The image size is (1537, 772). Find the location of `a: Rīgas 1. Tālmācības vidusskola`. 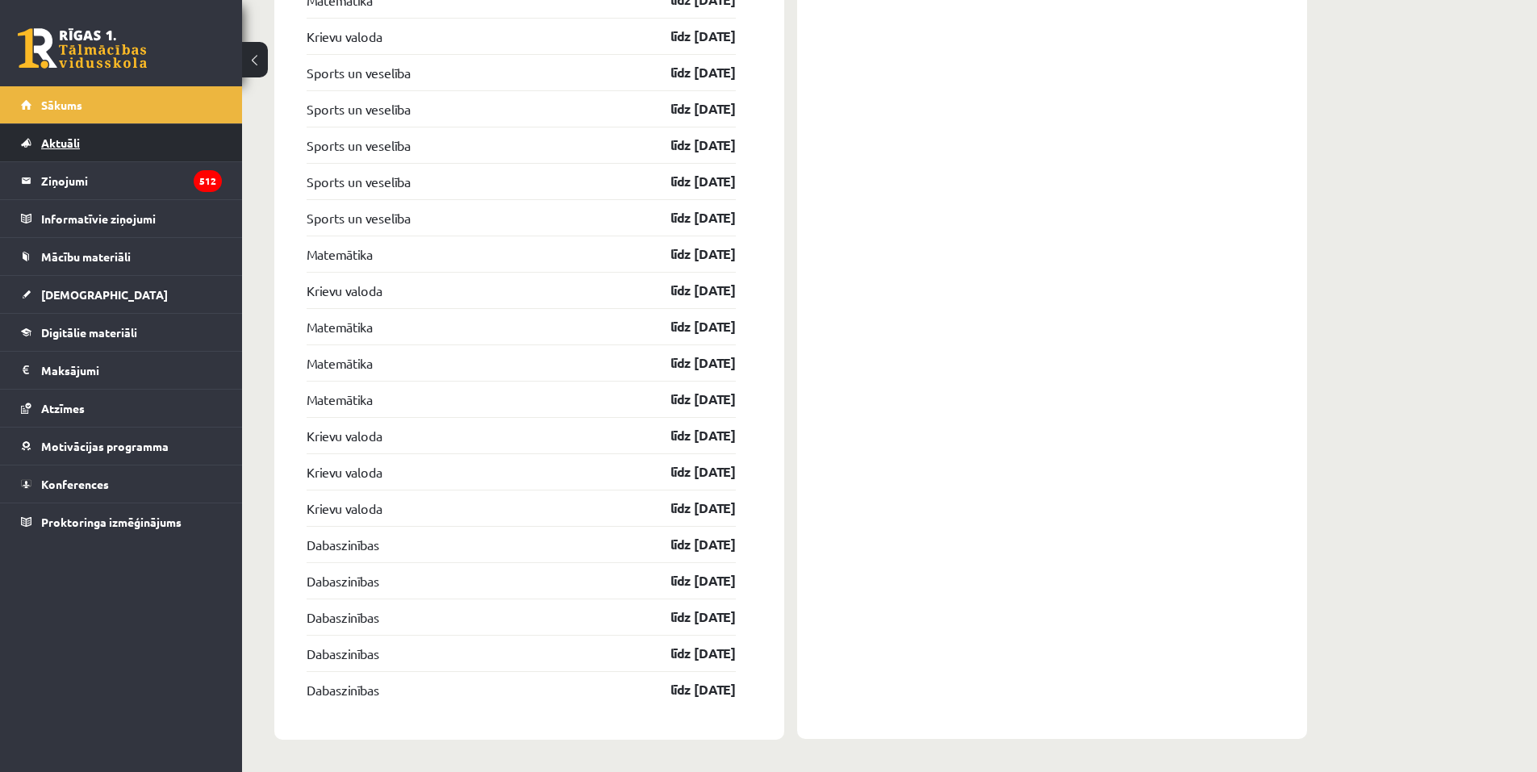

a: Rīgas 1. Tālmācības vidusskola is located at coordinates (82, 48).